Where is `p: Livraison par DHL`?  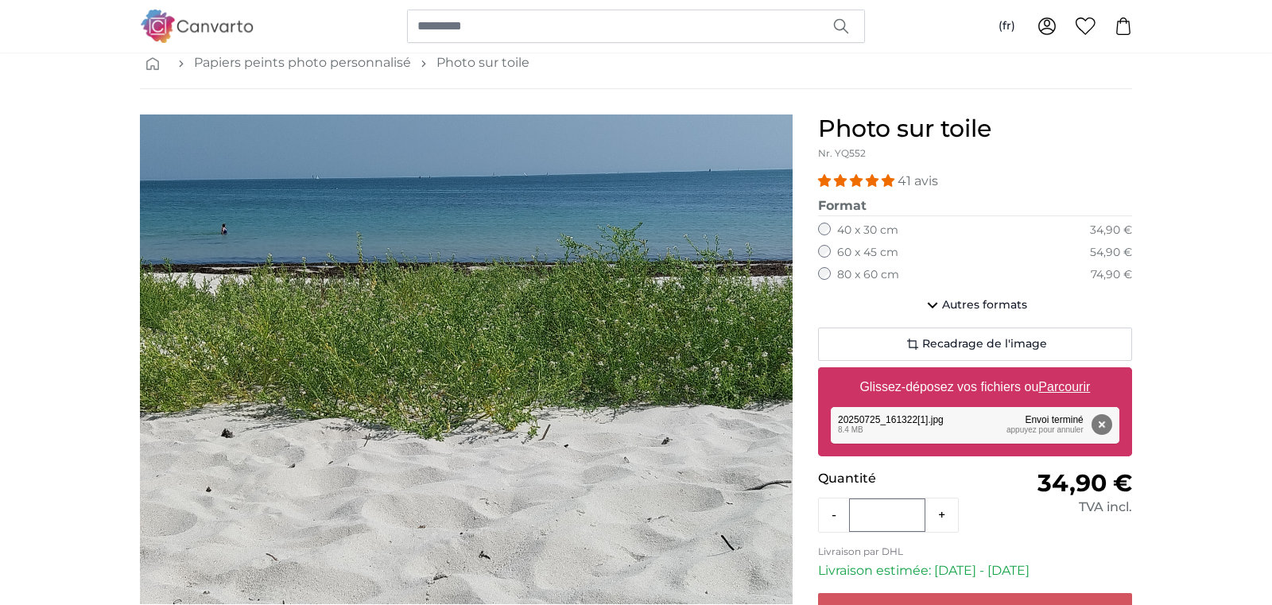 p: Livraison par DHL is located at coordinates (975, 552).